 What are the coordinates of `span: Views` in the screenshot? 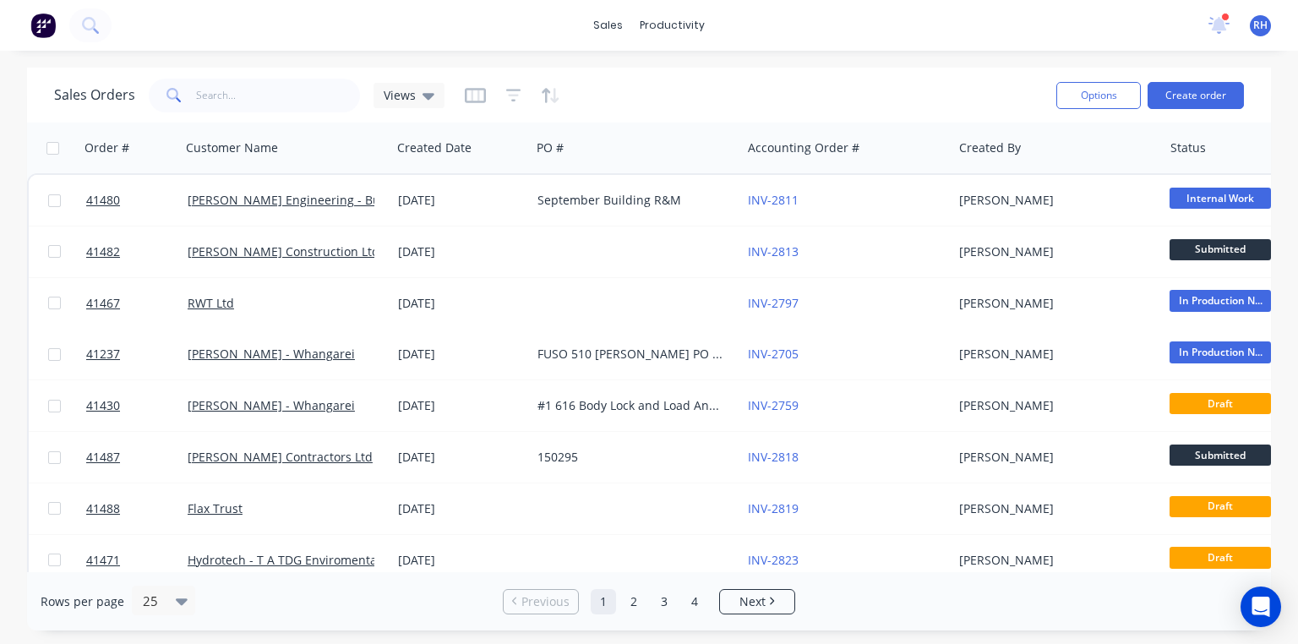 It's located at (400, 95).